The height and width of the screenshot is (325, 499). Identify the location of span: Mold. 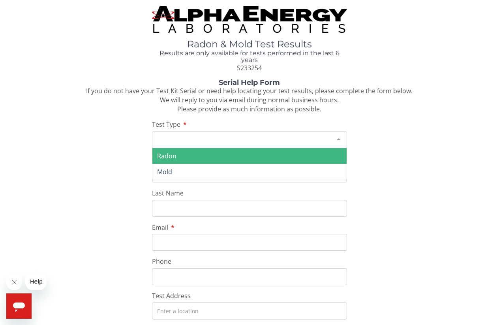
(165, 172).